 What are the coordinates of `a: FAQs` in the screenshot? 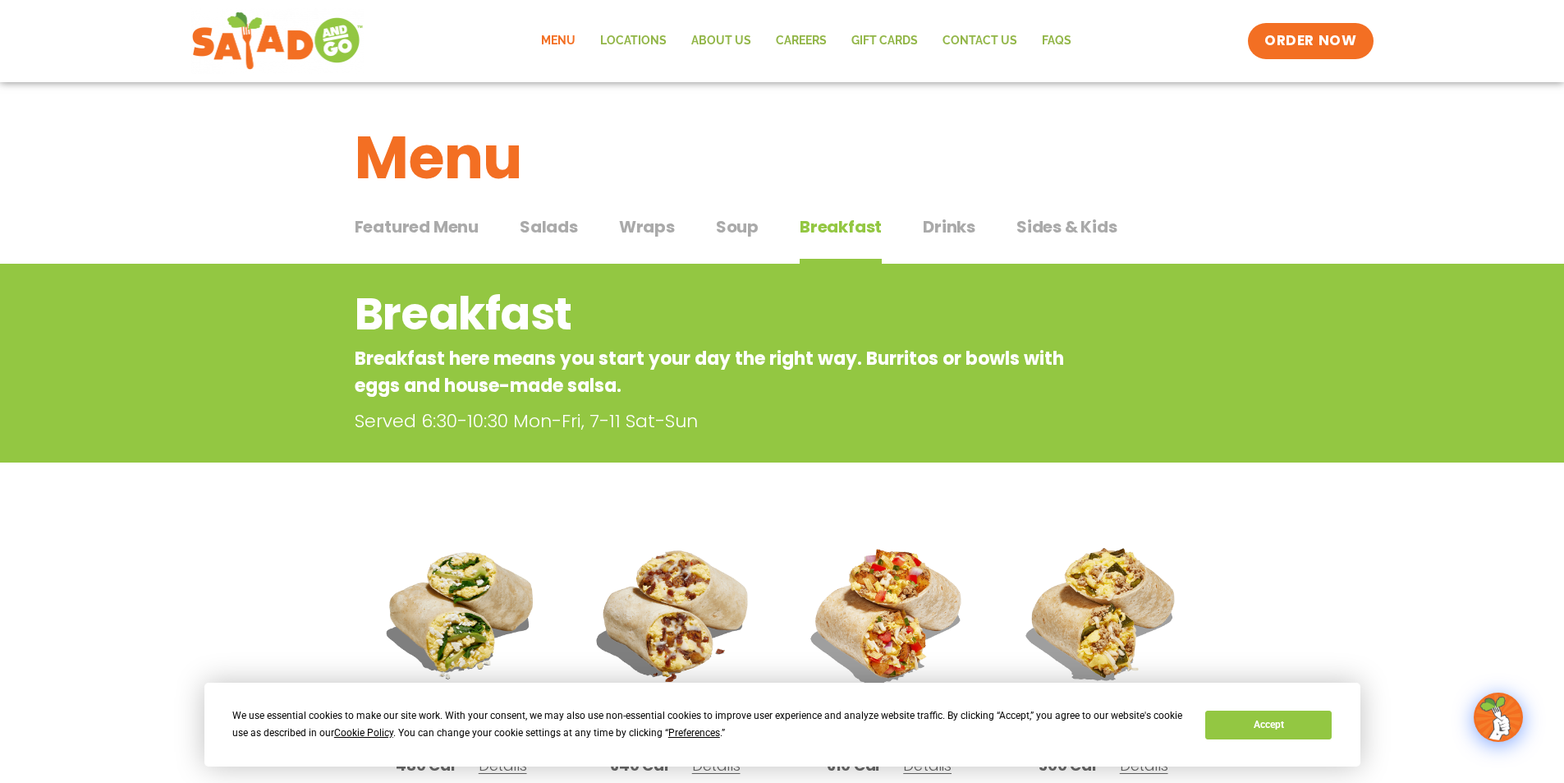 It's located at (1057, 41).